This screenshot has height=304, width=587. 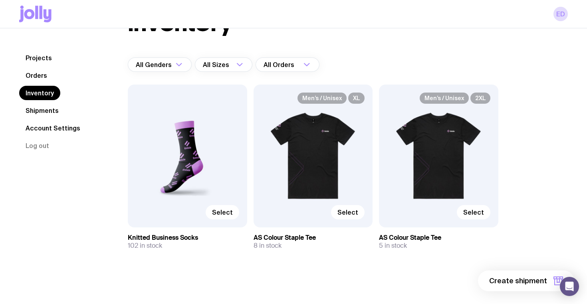 What do you see at coordinates (145, 246) in the screenshot?
I see `span: 102 in stock` at bounding box center [145, 246].